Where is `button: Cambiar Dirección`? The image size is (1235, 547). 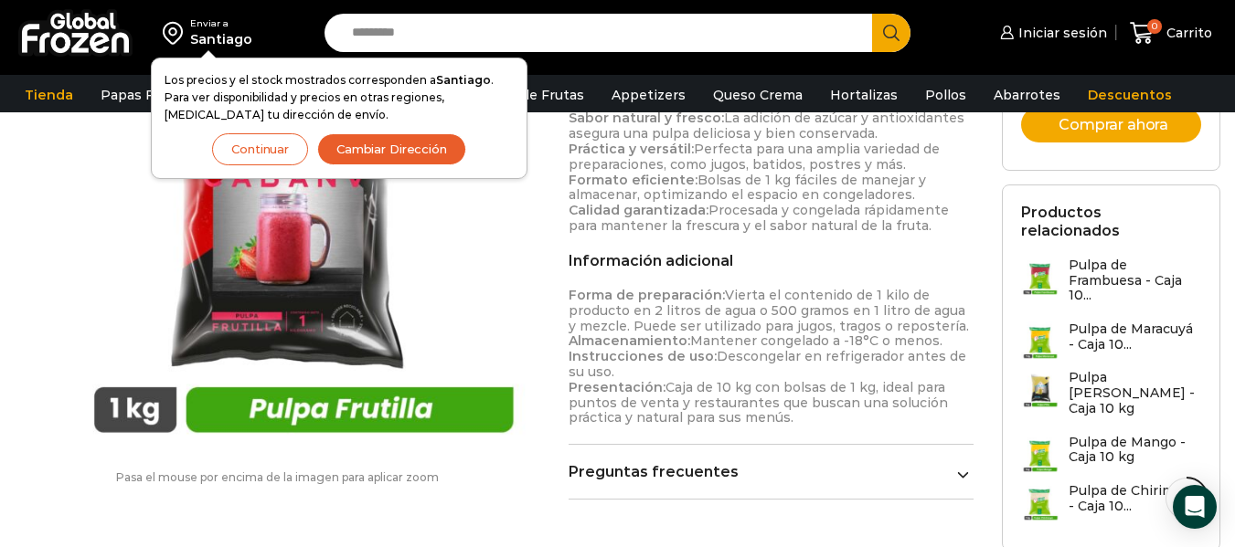
button: Cambiar Dirección is located at coordinates (391, 149).